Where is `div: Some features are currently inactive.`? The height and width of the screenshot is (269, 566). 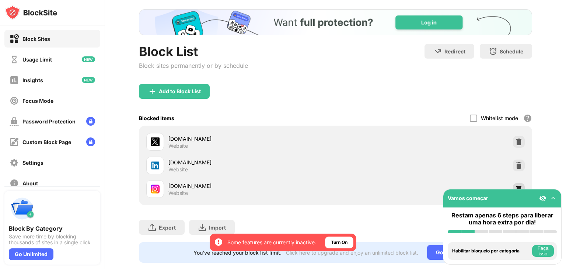
div: Some features are currently inactive. is located at coordinates (271, 242).